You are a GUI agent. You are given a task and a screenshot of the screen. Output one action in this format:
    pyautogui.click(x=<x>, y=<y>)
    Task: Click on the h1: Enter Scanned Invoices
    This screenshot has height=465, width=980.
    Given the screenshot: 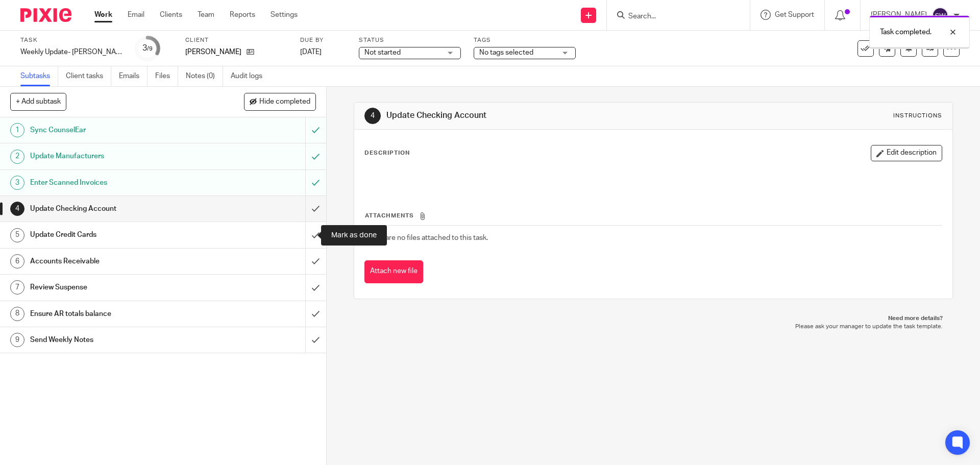 What is the action you would take?
    pyautogui.click(x=118, y=183)
    